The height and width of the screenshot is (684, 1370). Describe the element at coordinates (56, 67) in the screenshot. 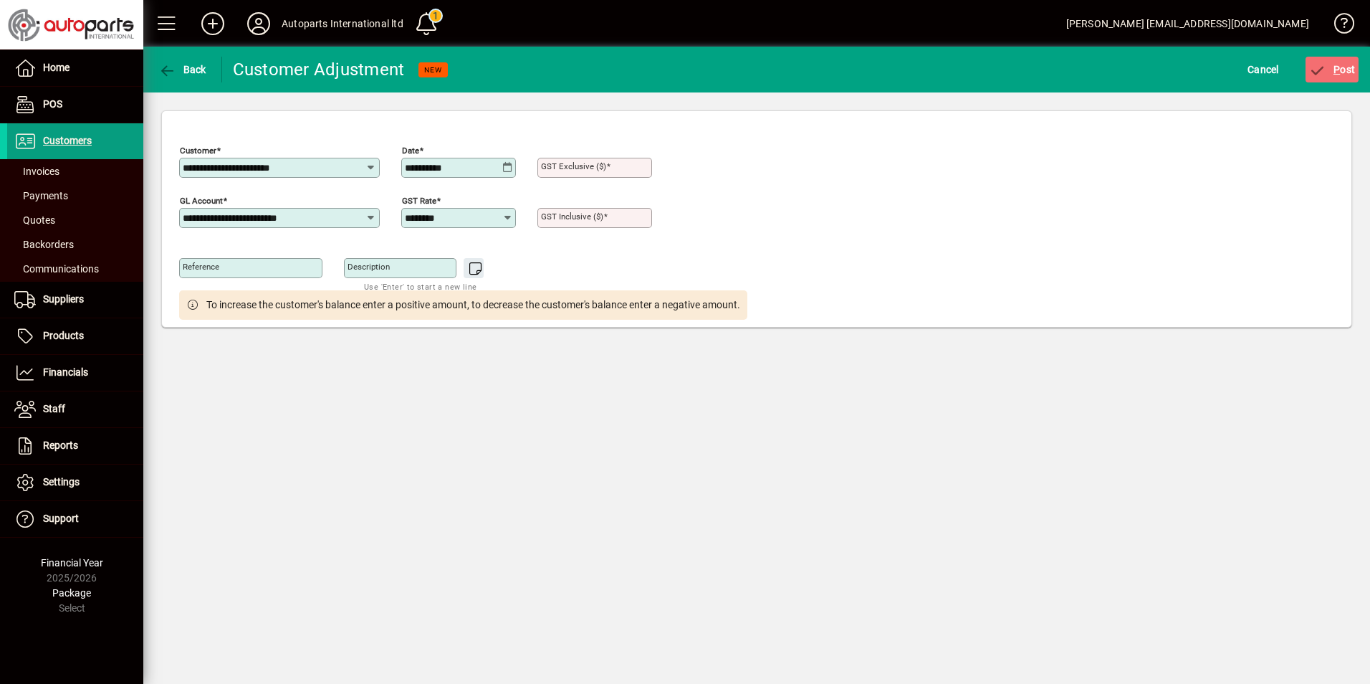

I see `span: Home` at that location.